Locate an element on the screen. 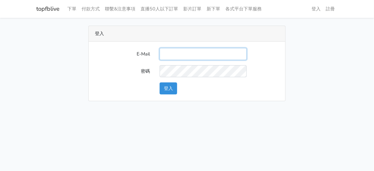 This screenshot has height=171, width=374. div: 登入 is located at coordinates (187, 34).